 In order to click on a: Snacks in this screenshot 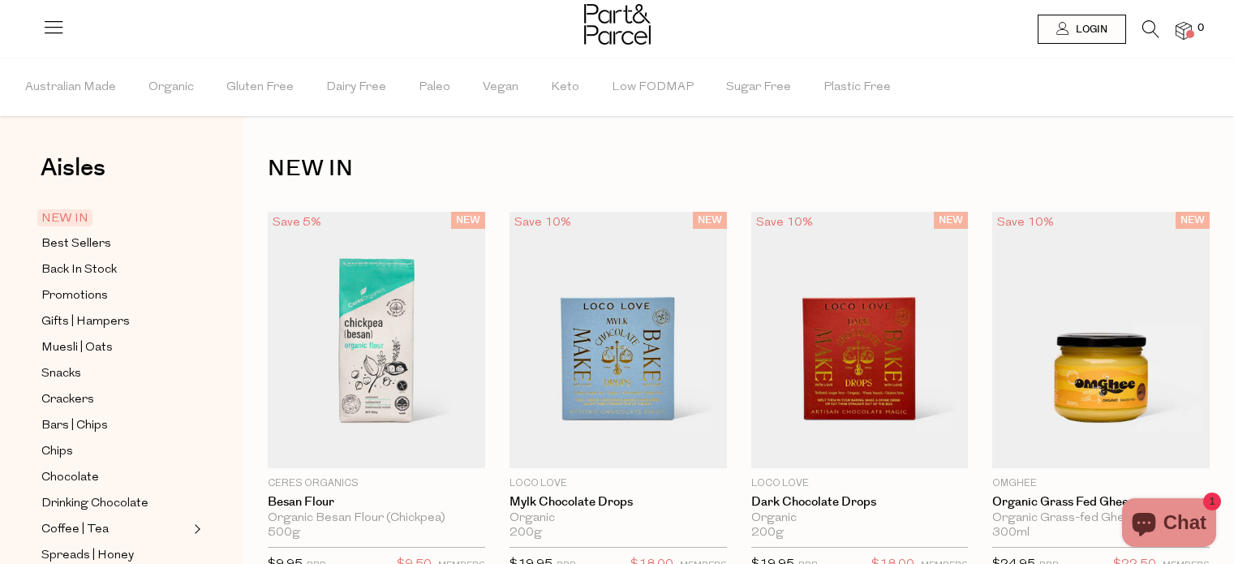, I will do `click(115, 373)`.